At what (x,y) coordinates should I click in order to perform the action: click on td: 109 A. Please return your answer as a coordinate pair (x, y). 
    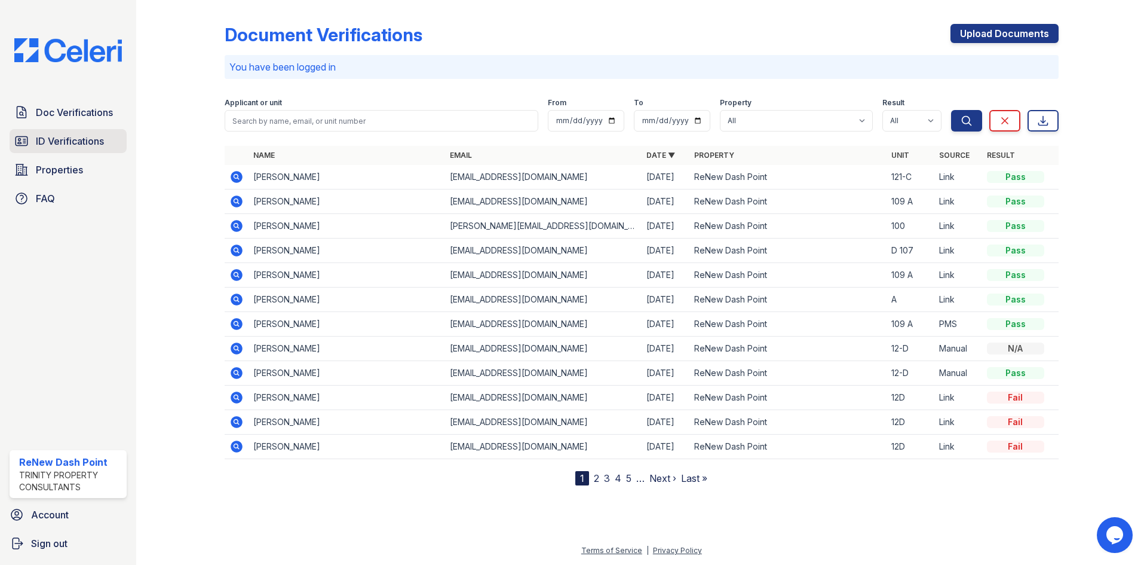
    Looking at the image, I should click on (911, 275).